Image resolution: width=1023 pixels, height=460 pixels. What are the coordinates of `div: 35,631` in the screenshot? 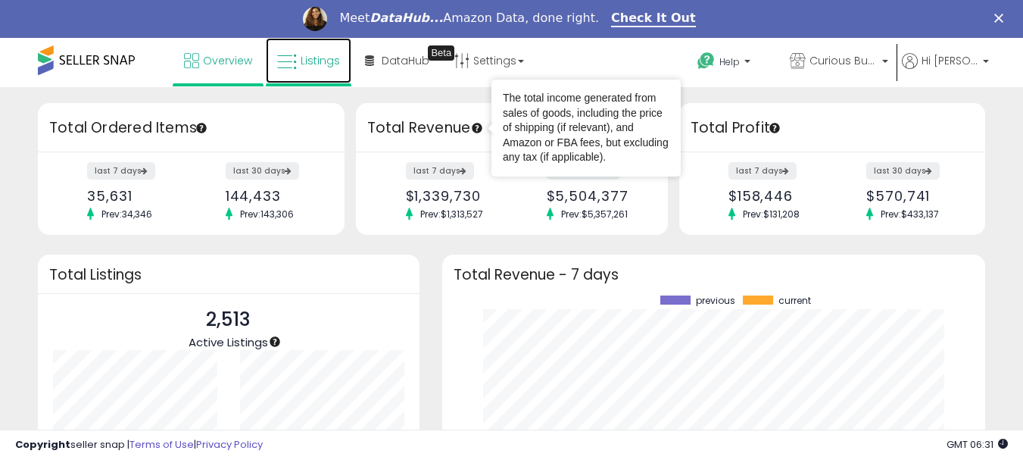 It's located at (133, 195).